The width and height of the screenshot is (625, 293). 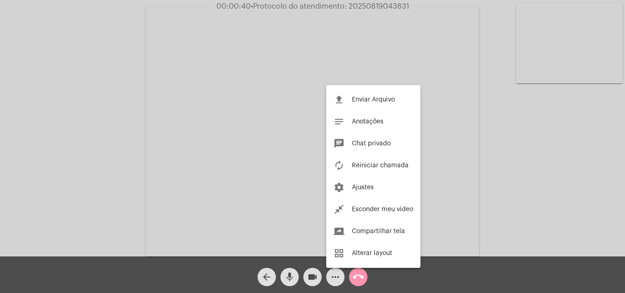 I want to click on span: Alterar layout, so click(x=372, y=253).